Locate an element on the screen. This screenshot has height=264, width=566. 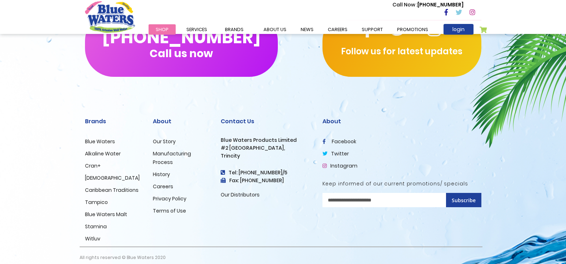
a: Instagram is located at coordinates (340, 166).